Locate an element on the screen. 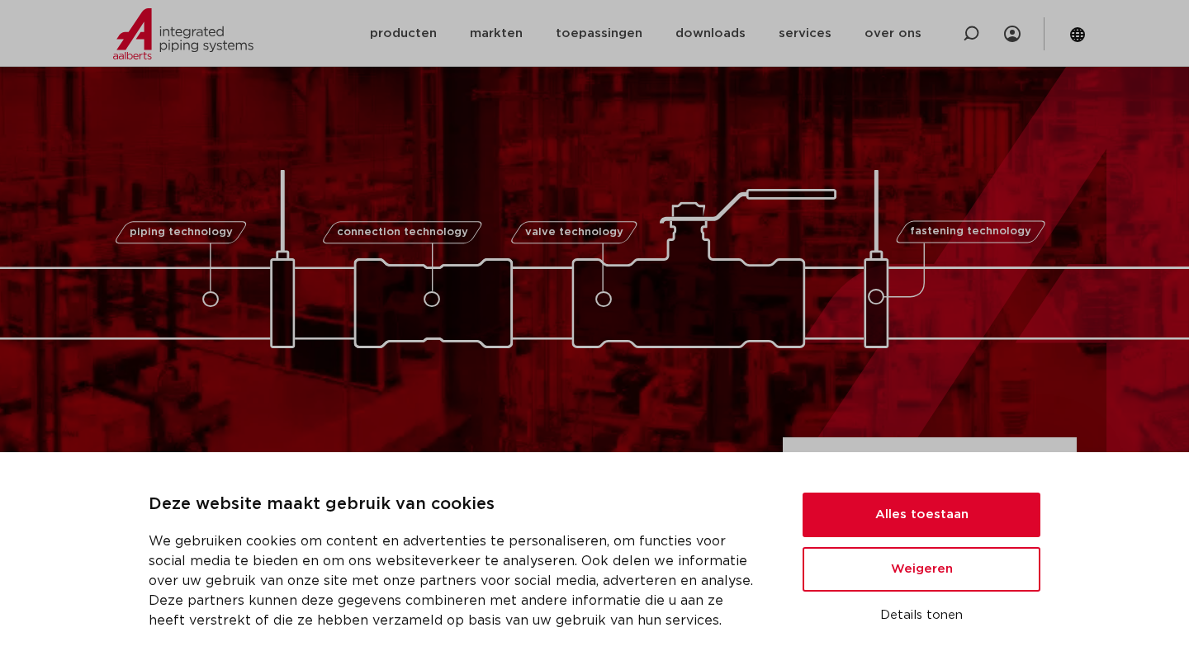  p: Deze website maakt gebruik van cookies is located at coordinates (456, 505).